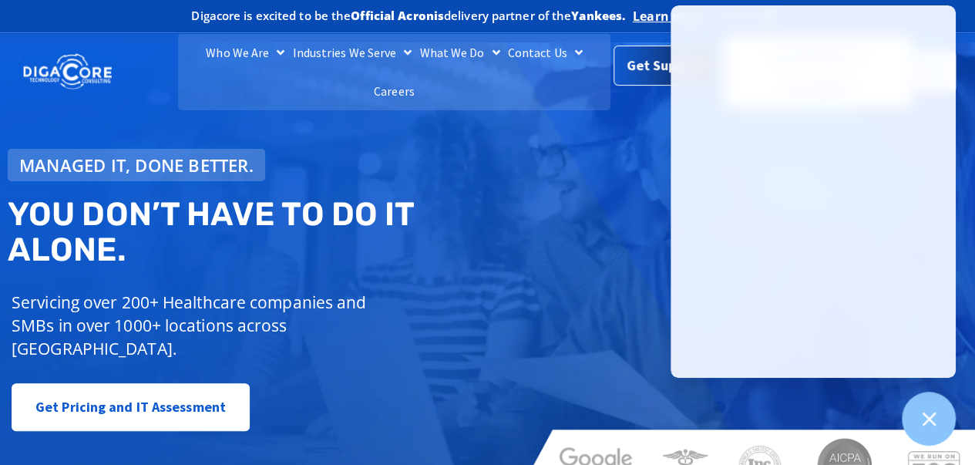 This screenshot has width=975, height=465. I want to click on b: Official Acronis, so click(397, 15).